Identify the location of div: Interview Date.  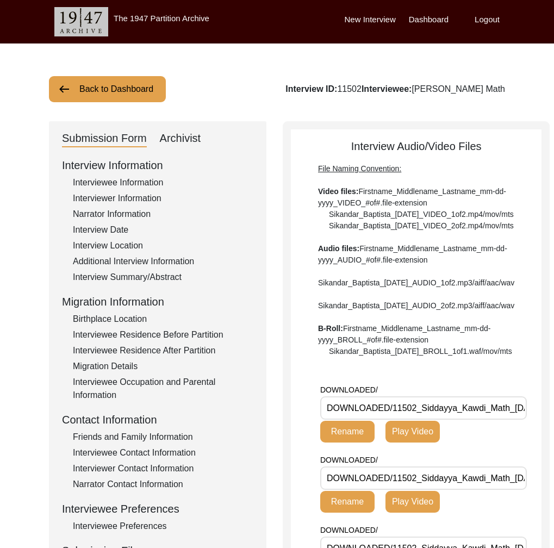
(163, 230).